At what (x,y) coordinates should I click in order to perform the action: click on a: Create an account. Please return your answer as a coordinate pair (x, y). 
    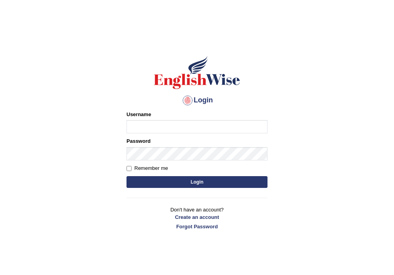
    Looking at the image, I should click on (197, 217).